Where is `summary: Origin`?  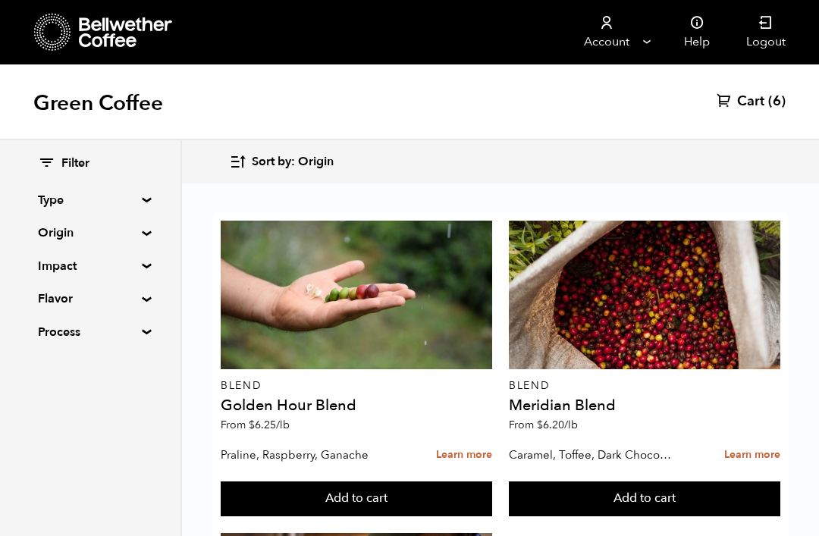
summary: Origin is located at coordinates (90, 233).